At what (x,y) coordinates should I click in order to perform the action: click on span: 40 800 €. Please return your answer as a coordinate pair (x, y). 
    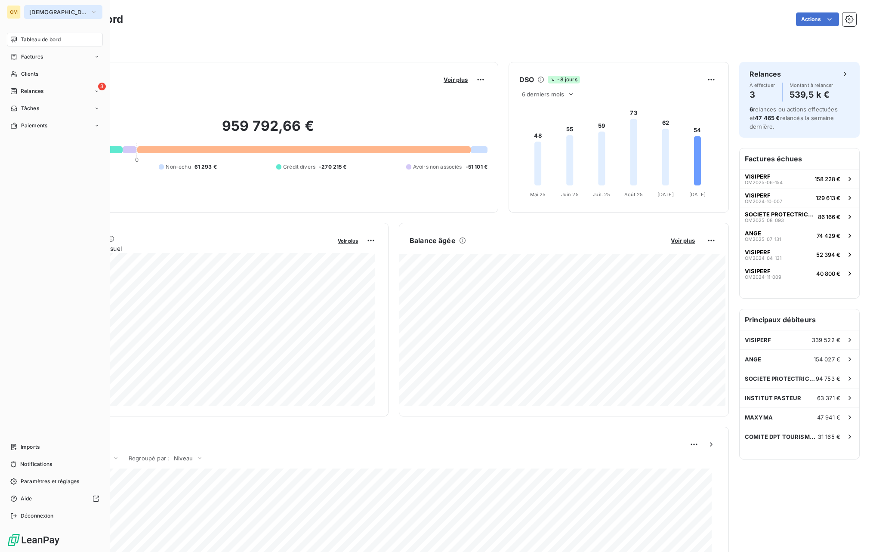
    Looking at the image, I should click on (828, 274).